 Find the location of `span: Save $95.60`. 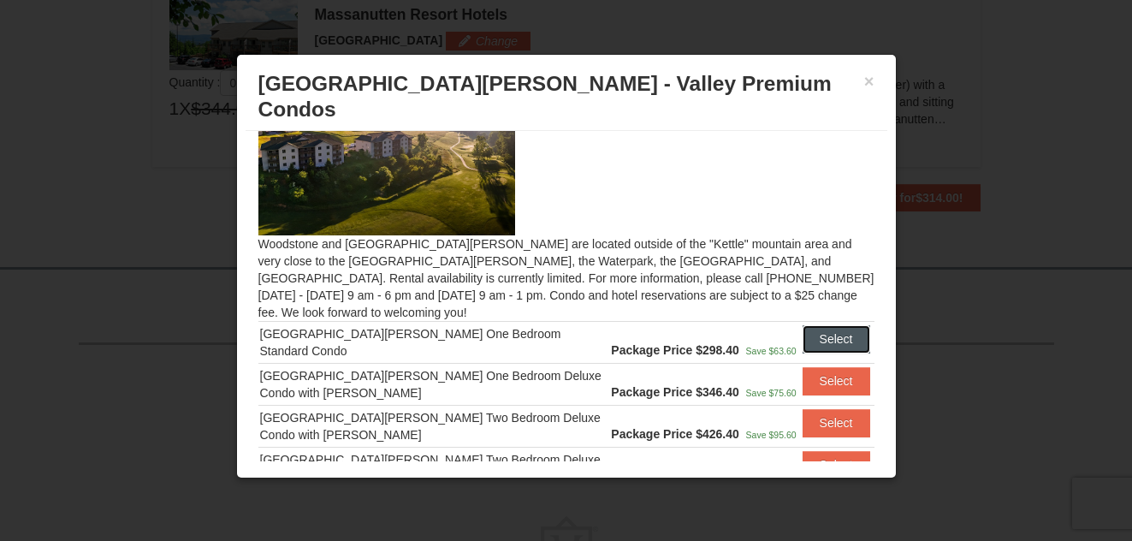

span: Save $95.60 is located at coordinates (771, 435).